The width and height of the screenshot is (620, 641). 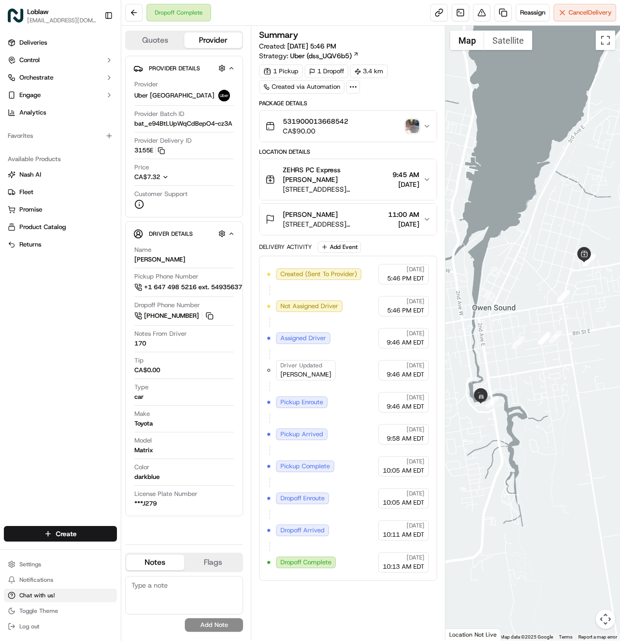 I want to click on span: Customer Support, so click(x=161, y=194).